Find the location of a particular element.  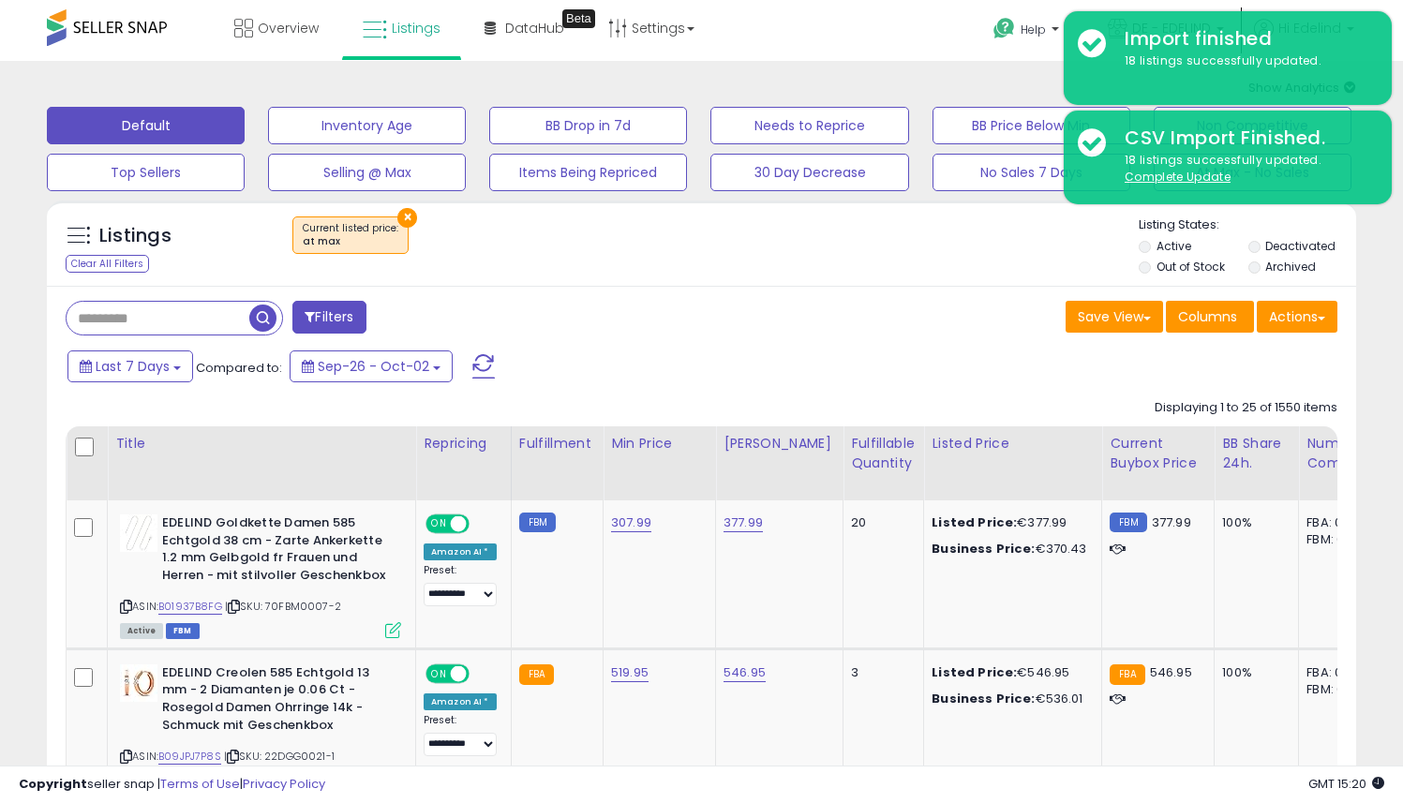

span: | SKU: 22DGG0021-1 is located at coordinates (279, 757).